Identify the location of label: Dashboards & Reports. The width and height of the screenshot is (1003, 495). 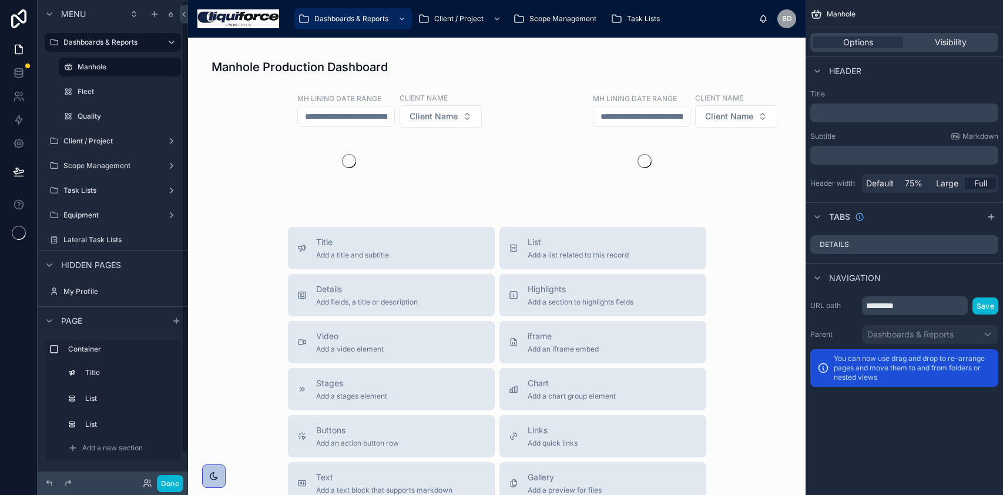
(111, 42).